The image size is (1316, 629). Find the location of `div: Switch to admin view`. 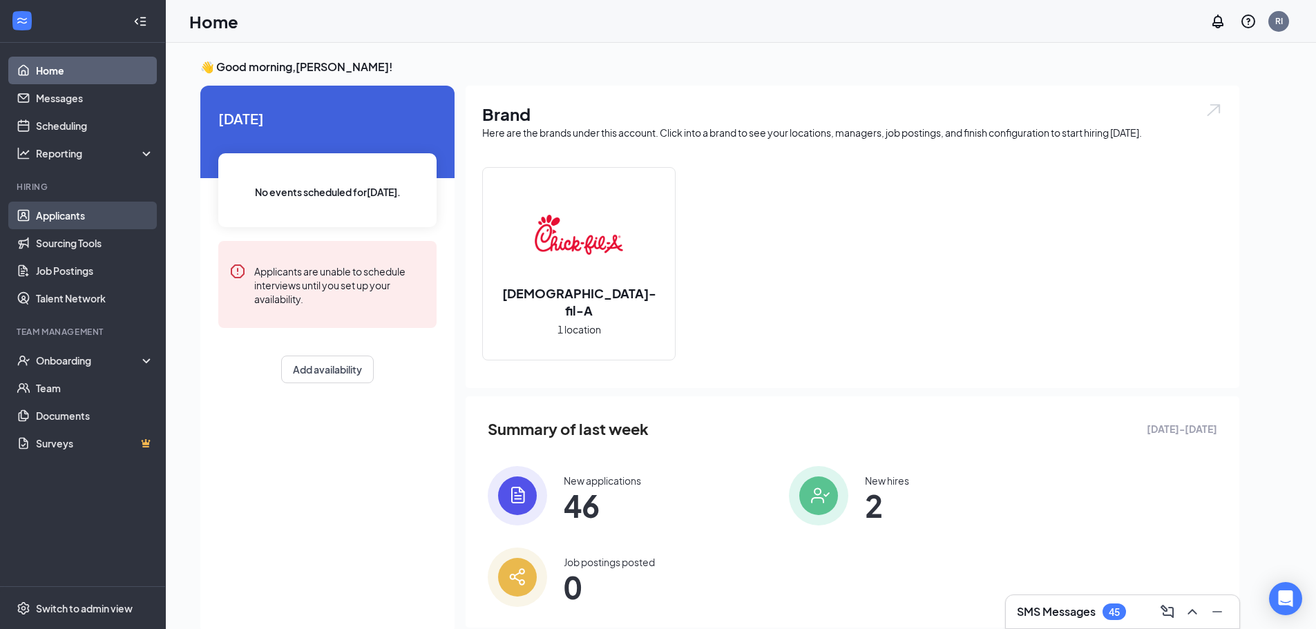

div: Switch to admin view is located at coordinates (84, 609).